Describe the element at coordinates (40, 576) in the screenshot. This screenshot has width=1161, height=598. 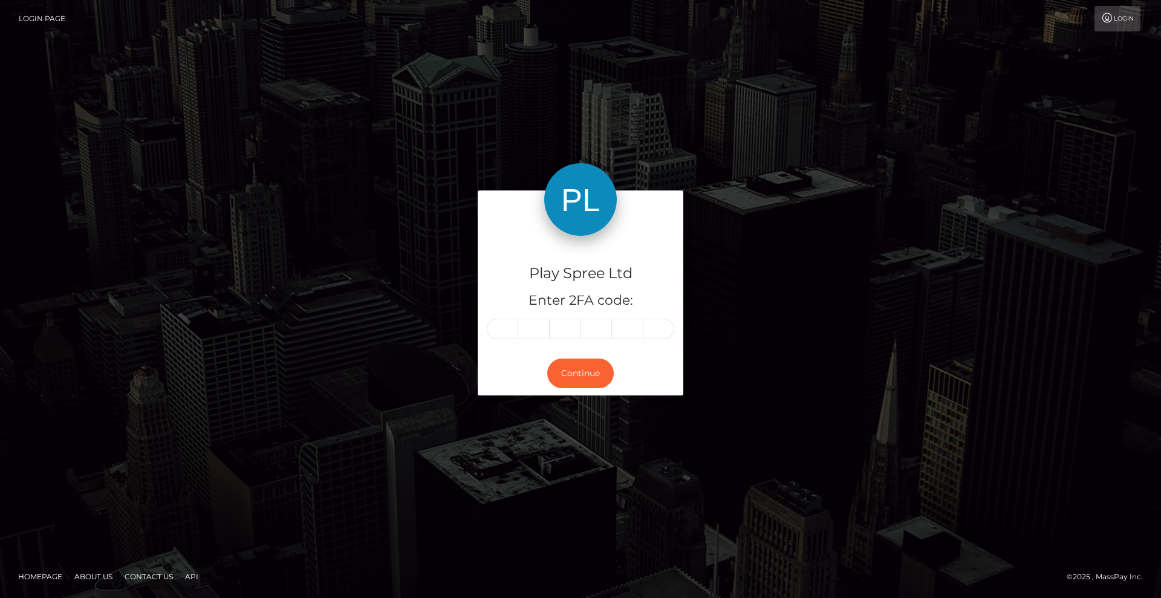
I see `a: Homepage` at that location.